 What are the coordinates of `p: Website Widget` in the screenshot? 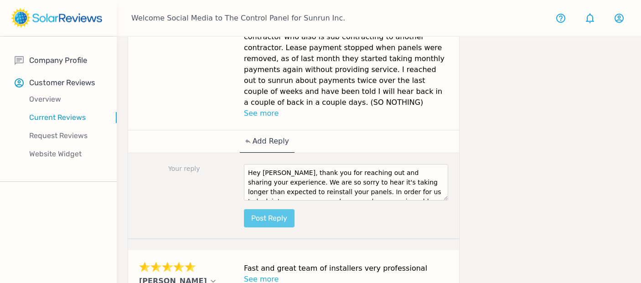 It's located at (66, 154).